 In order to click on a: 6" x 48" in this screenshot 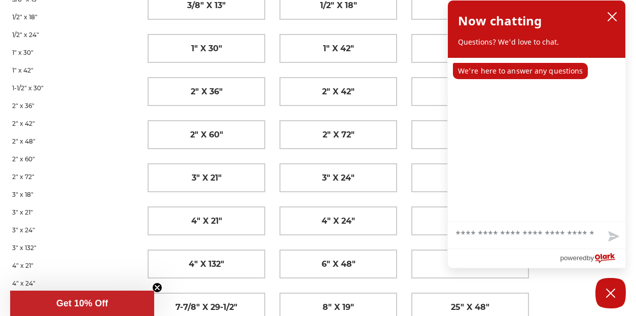, I will do `click(338, 264)`.